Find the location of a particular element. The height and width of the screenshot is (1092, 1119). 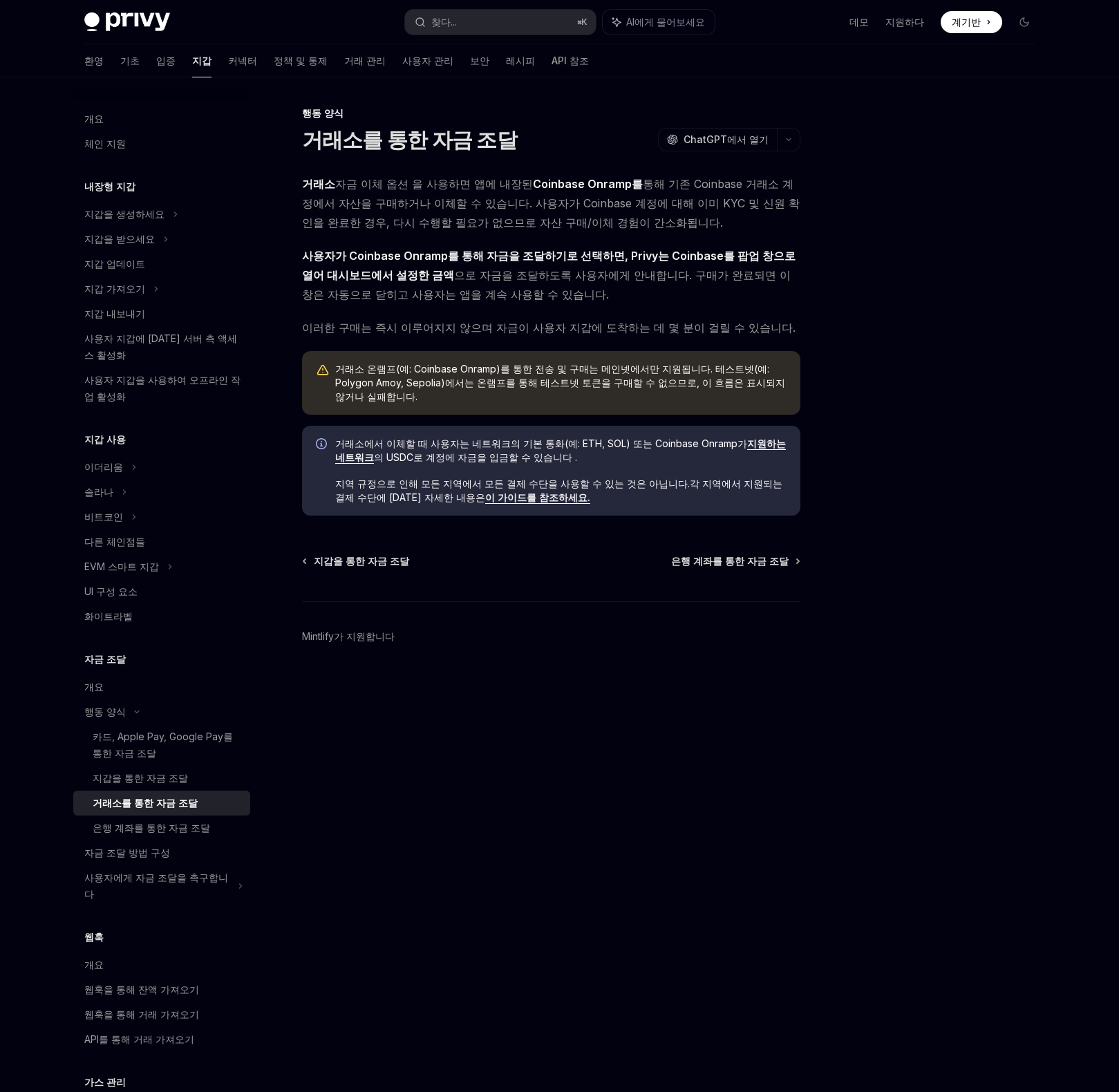

font: 자금 조달 방법 구성 is located at coordinates (127, 852).